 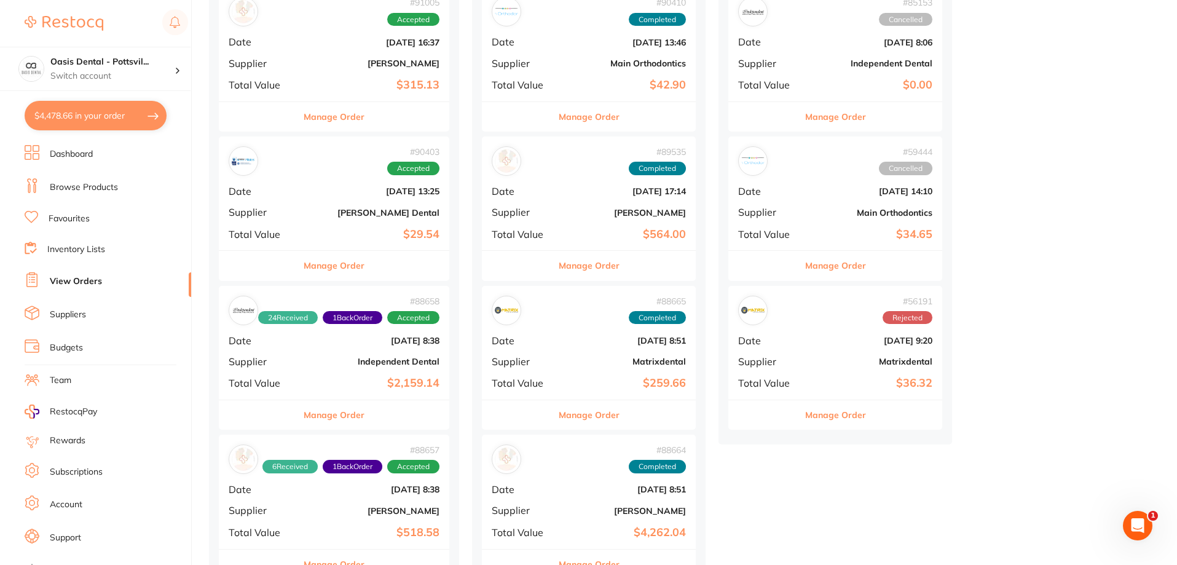 What do you see at coordinates (907, 301) in the screenshot?
I see `span: # 56191` at bounding box center [907, 301].